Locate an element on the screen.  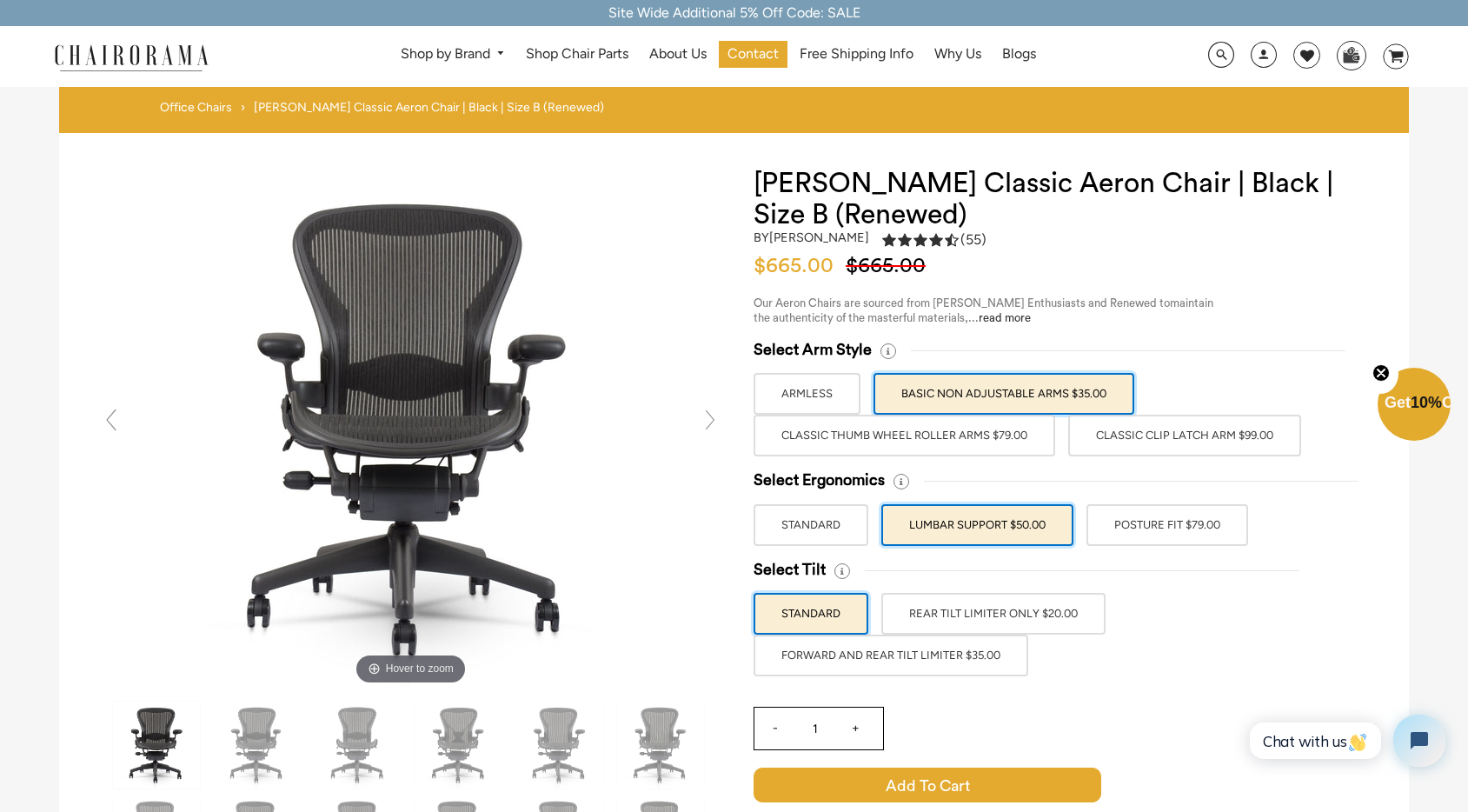
span: Add to Cart is located at coordinates (927, 784).